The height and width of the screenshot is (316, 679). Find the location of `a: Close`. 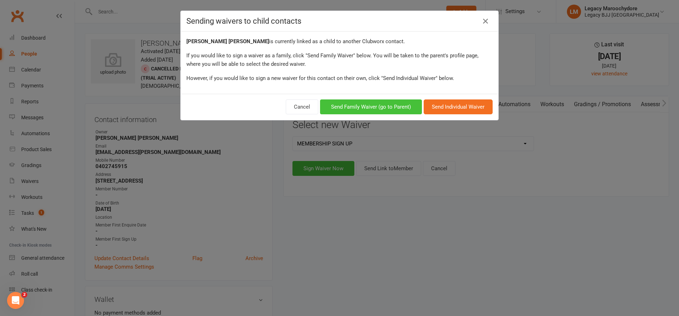

a: Close is located at coordinates (485, 21).